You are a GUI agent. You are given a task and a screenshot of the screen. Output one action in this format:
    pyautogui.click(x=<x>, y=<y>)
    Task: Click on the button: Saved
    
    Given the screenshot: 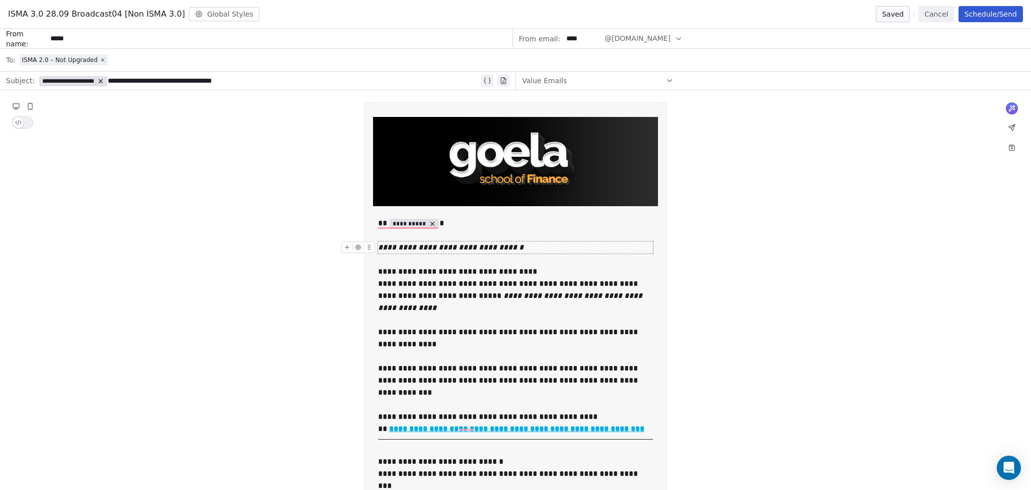 What is the action you would take?
    pyautogui.click(x=893, y=14)
    